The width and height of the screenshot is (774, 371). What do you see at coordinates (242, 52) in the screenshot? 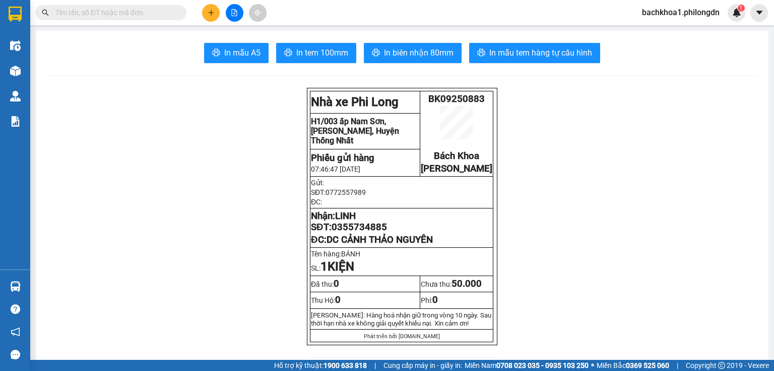
I see `span: In mẫu A5` at bounding box center [242, 52].